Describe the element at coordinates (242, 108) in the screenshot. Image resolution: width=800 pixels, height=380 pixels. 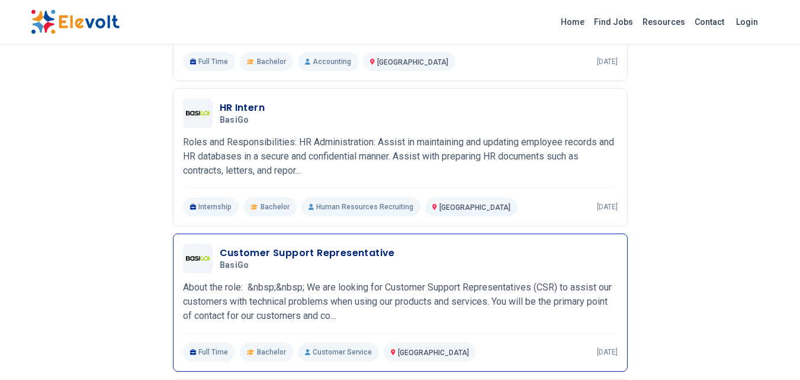
I see `h3: HR Intern` at that location.